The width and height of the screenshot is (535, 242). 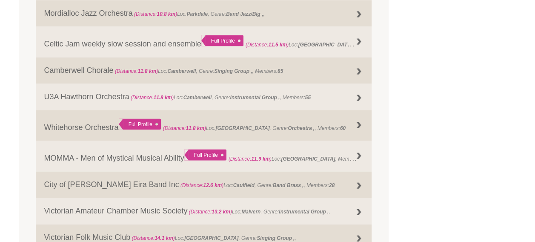 What do you see at coordinates (244, 14) in the screenshot?
I see `strong: Band Jazz/Big ,` at bounding box center [244, 14].